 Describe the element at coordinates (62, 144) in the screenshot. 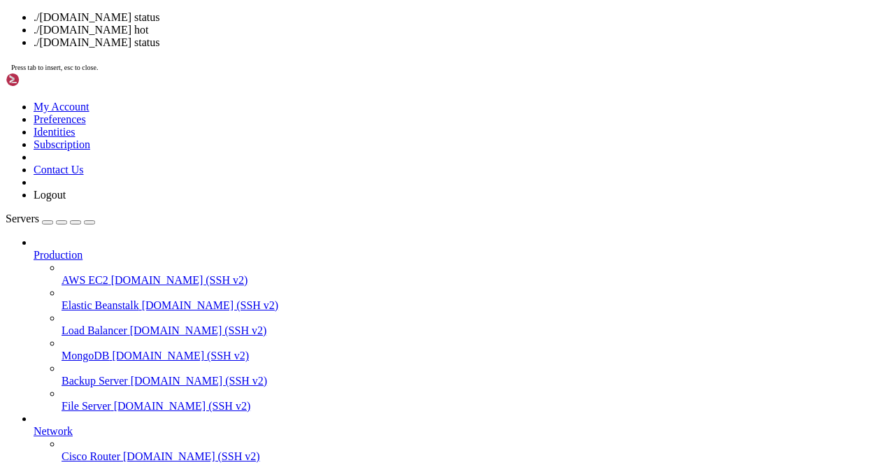

I see `a: Subscription` at that location.